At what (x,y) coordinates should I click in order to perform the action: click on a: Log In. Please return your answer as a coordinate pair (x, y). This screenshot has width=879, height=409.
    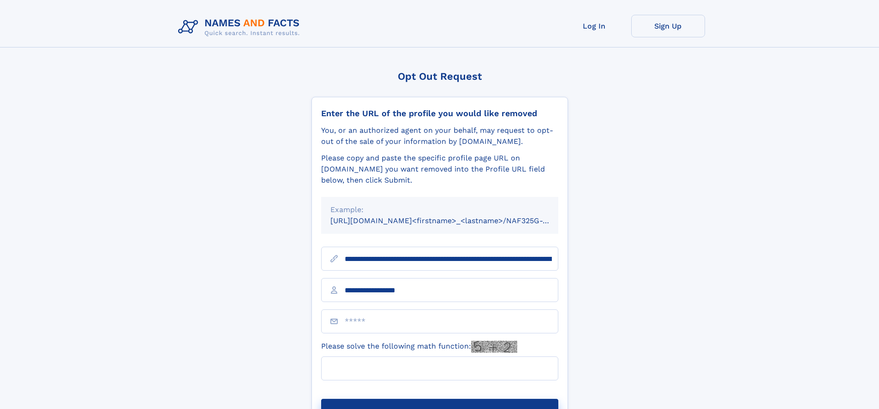
    Looking at the image, I should click on (594, 26).